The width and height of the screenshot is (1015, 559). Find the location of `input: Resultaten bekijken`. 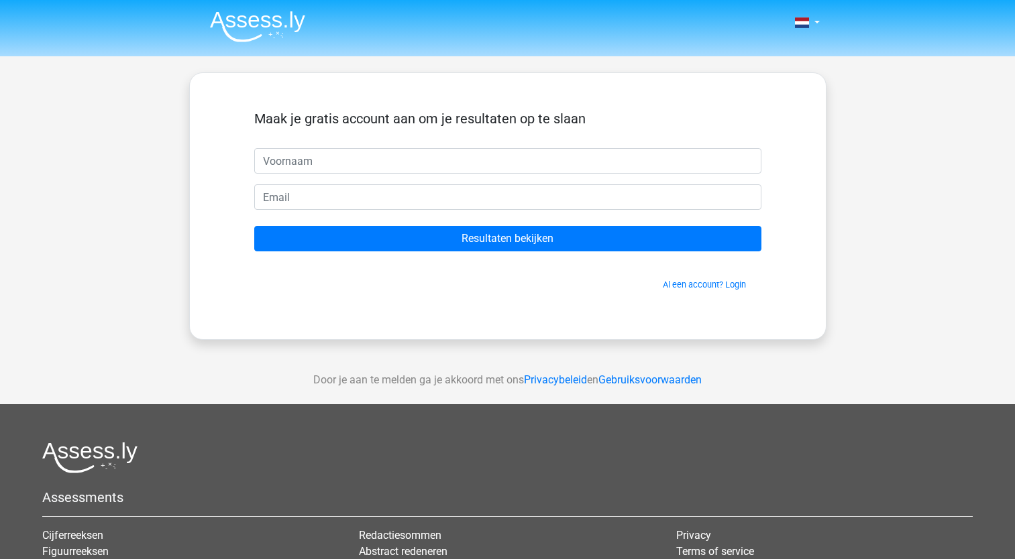

input: Resultaten bekijken is located at coordinates (508, 239).